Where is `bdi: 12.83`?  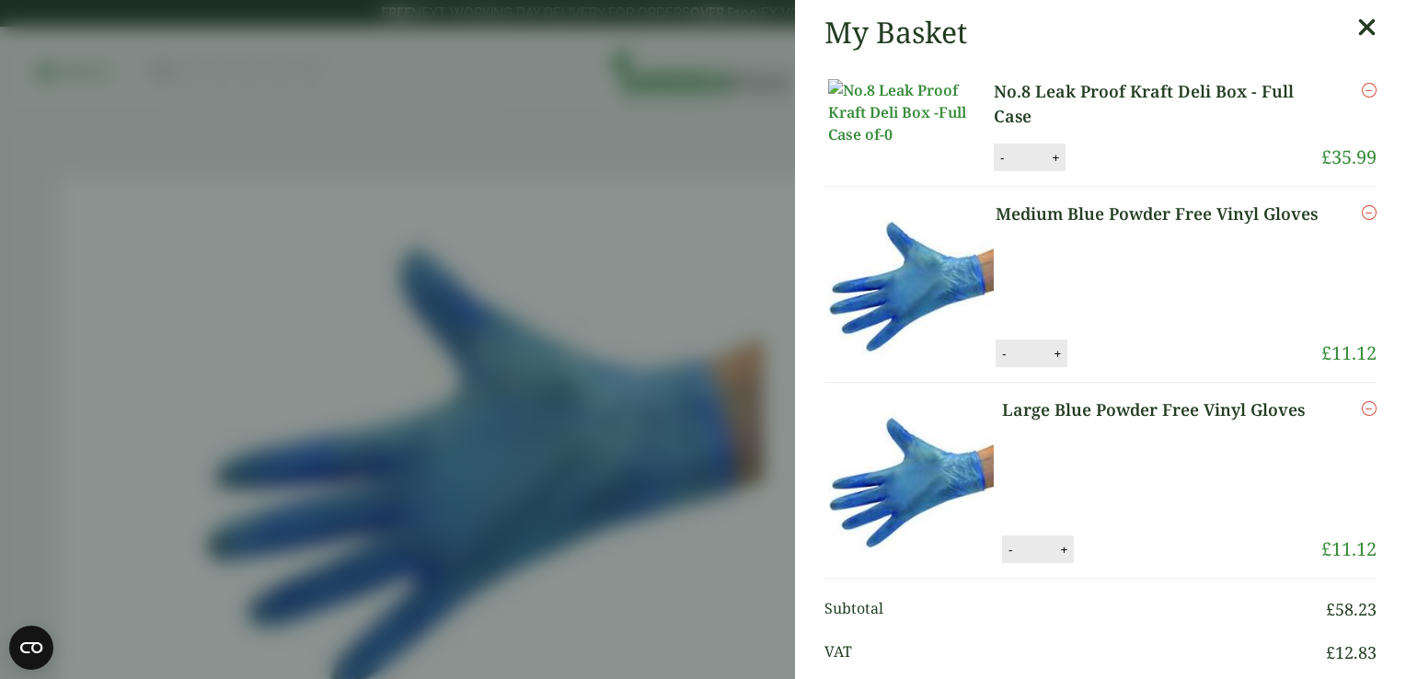 bdi: 12.83 is located at coordinates (1351, 652).